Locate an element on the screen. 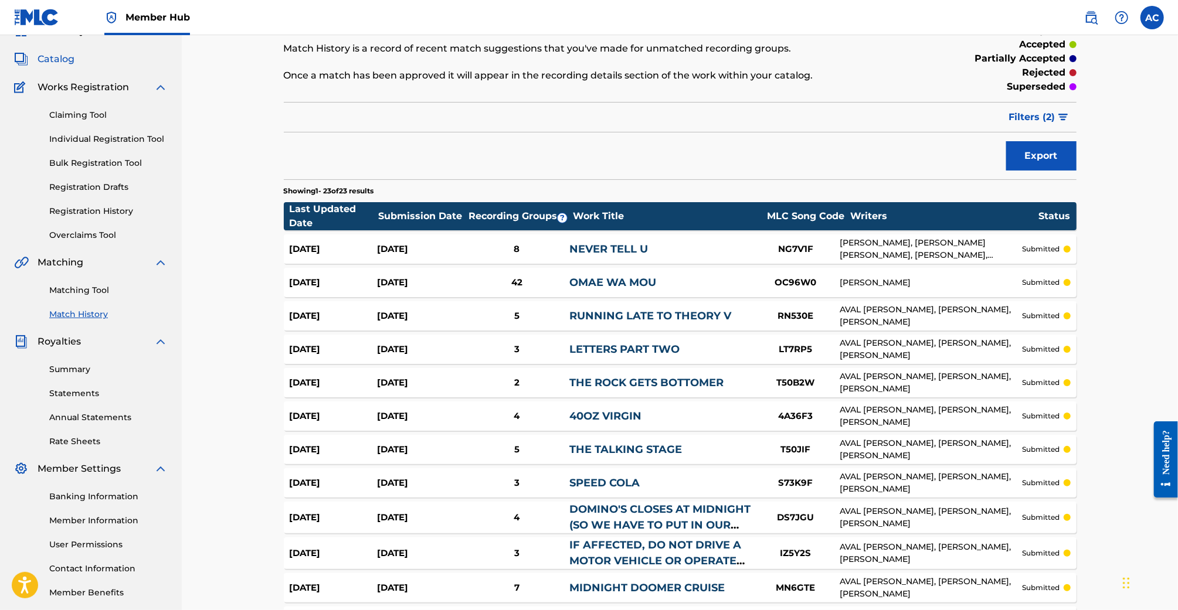 Image resolution: width=1178 pixels, height=610 pixels. a: Statements is located at coordinates (108, 393).